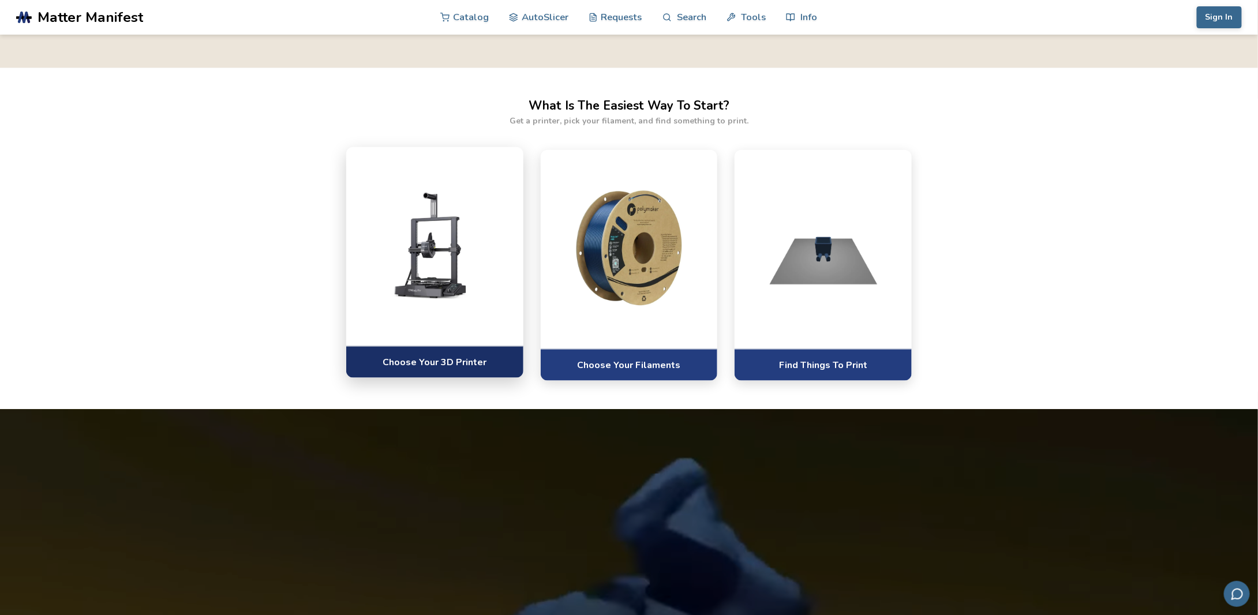 Image resolution: width=1258 pixels, height=615 pixels. I want to click on a: Choose Your Filaments, so click(629, 365).